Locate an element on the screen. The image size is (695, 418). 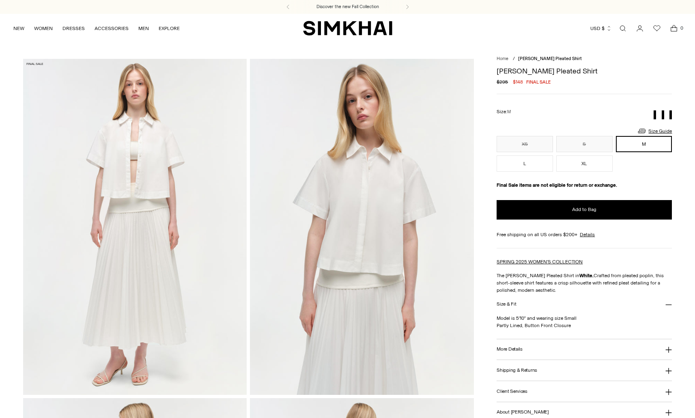
strong: Final Sale items are not eligible for return or exchange. is located at coordinates (557, 185).